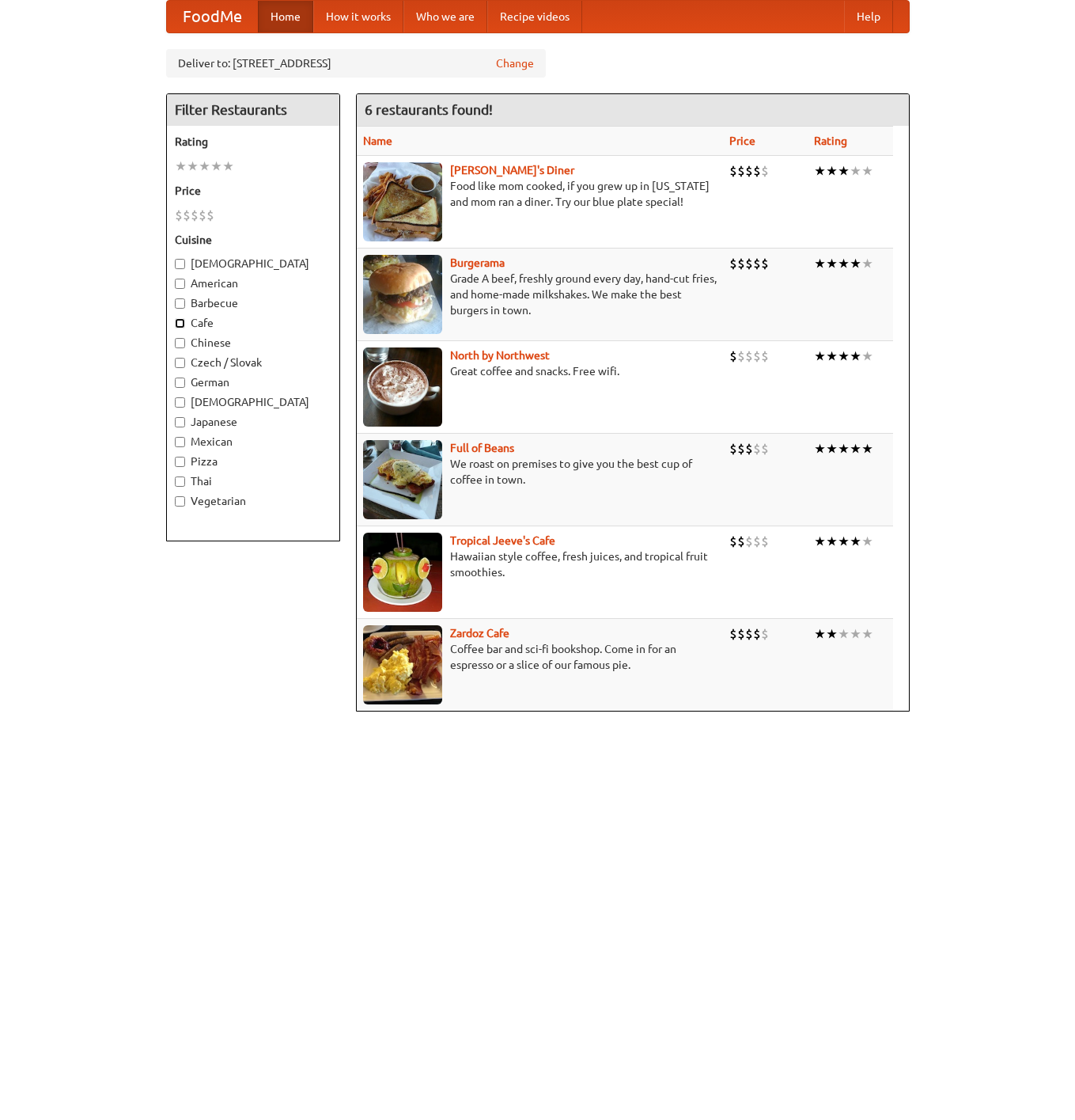 This screenshot has width=1075, height=1120. What do you see at coordinates (403, 202) in the screenshot?
I see `img: sallys.jpg` at bounding box center [403, 202].